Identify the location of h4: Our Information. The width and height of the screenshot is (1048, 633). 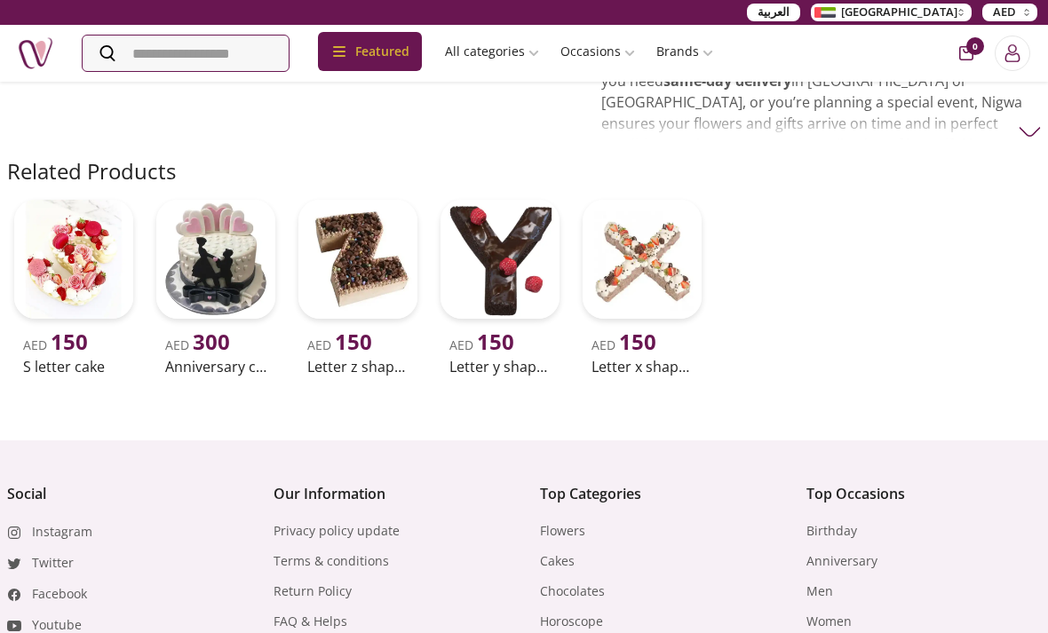
(391, 494).